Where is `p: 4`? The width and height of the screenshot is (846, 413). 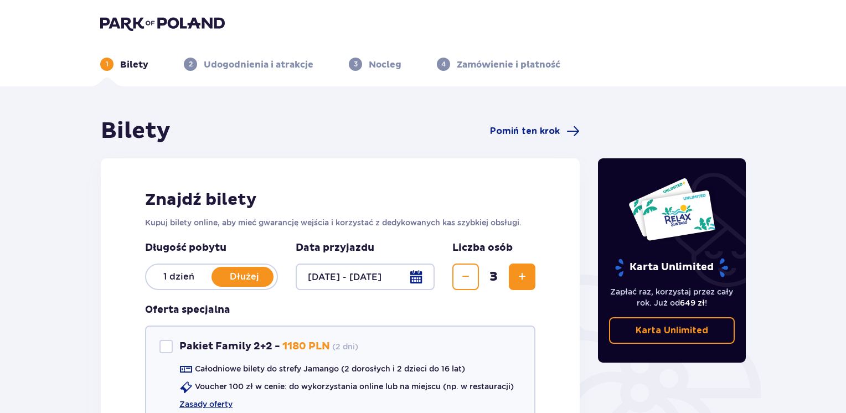
p: 4 is located at coordinates (444, 64).